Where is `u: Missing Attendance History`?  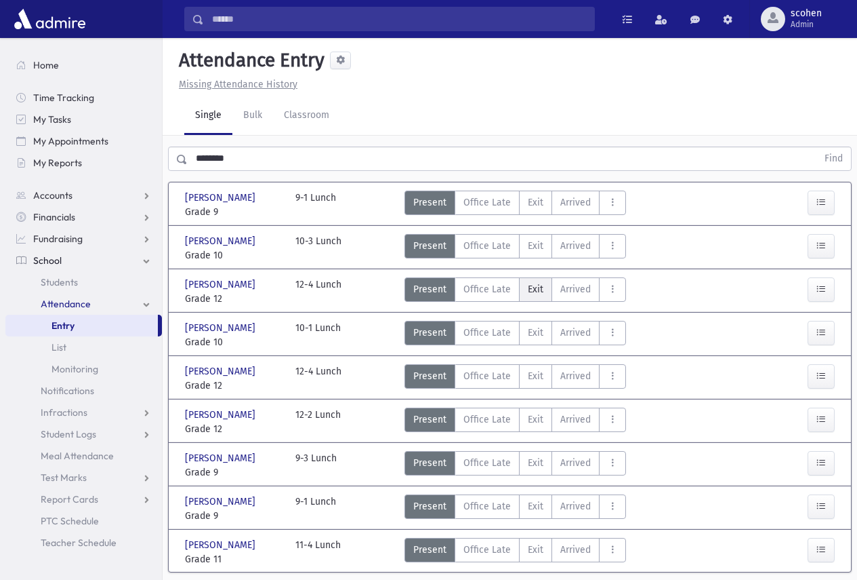 u: Missing Attendance History is located at coordinates (238, 84).